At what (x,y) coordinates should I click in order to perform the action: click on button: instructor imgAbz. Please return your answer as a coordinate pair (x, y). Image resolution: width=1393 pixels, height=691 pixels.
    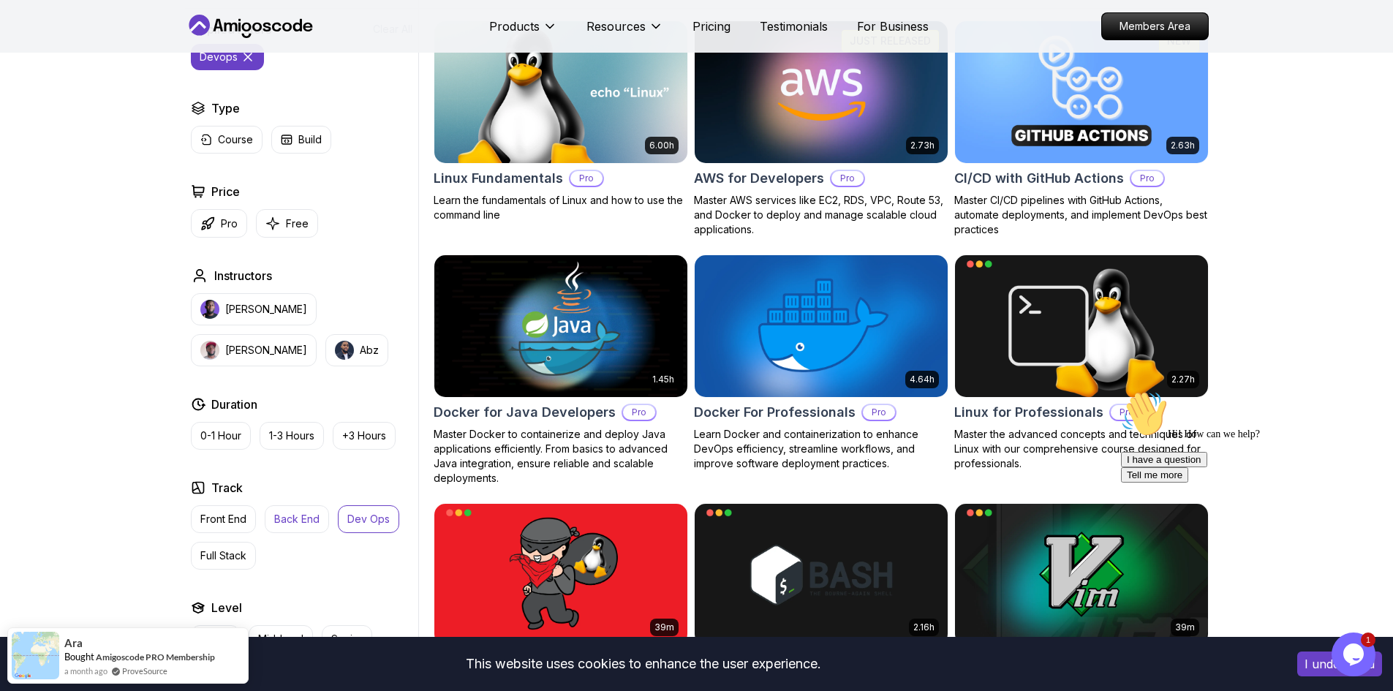
    Looking at the image, I should click on (357, 350).